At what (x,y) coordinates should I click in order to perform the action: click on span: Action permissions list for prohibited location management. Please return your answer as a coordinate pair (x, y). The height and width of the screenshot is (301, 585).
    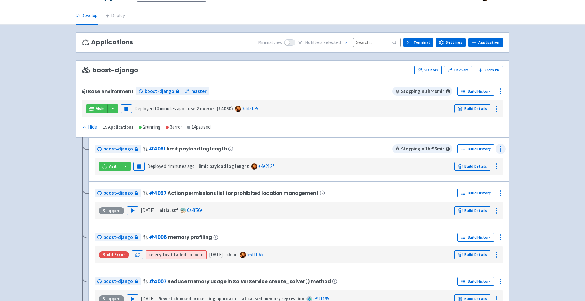
    Looking at the image, I should click on (243, 193).